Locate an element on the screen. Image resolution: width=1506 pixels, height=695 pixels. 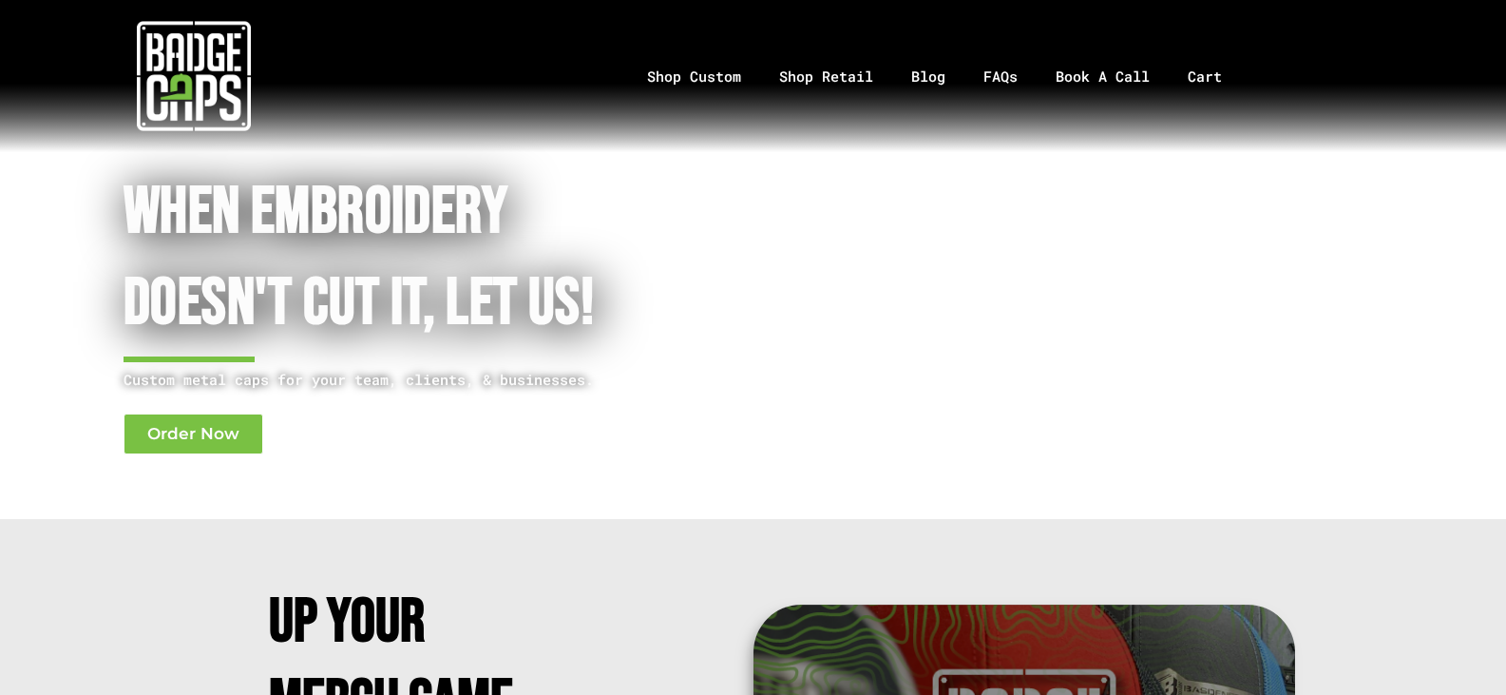
a: Cart is located at coordinates (1216, 76).